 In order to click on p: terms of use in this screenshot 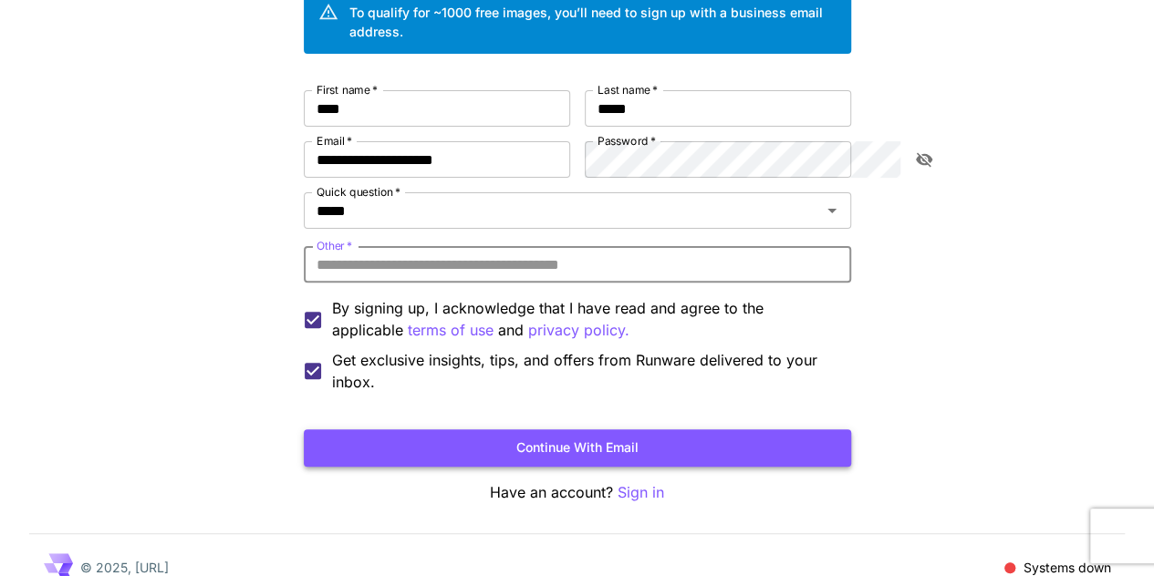, I will do `click(450, 330)`.